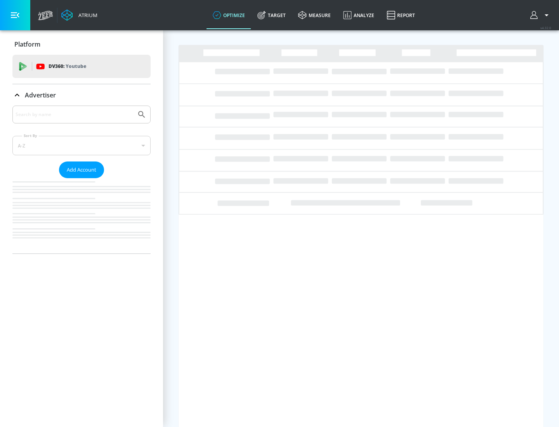 This screenshot has width=559, height=427. What do you see at coordinates (67, 66) in the screenshot?
I see `p: DV360:` at bounding box center [67, 66].